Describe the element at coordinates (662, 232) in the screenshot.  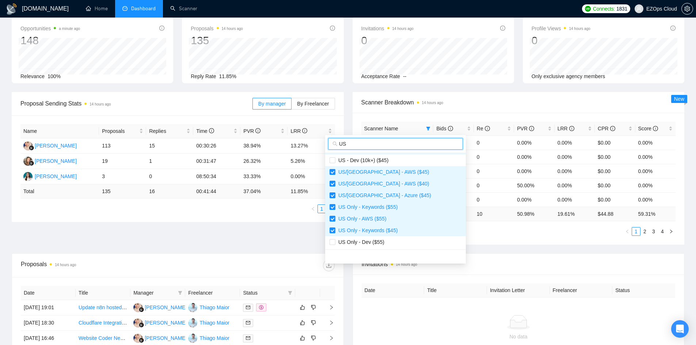
I see `a: 4` at that location.